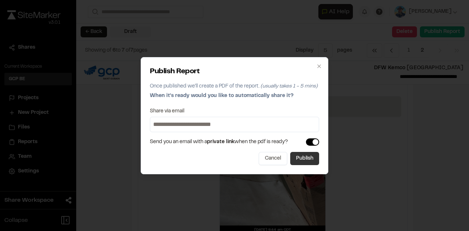  I want to click on span: (usually takes 1 - 5 mins), so click(289, 86).